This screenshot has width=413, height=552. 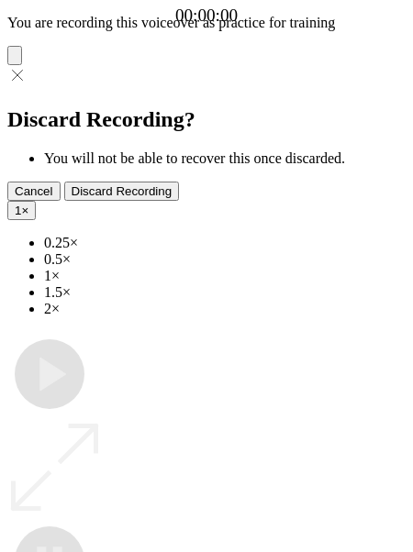 I want to click on button: 1×, so click(x=21, y=210).